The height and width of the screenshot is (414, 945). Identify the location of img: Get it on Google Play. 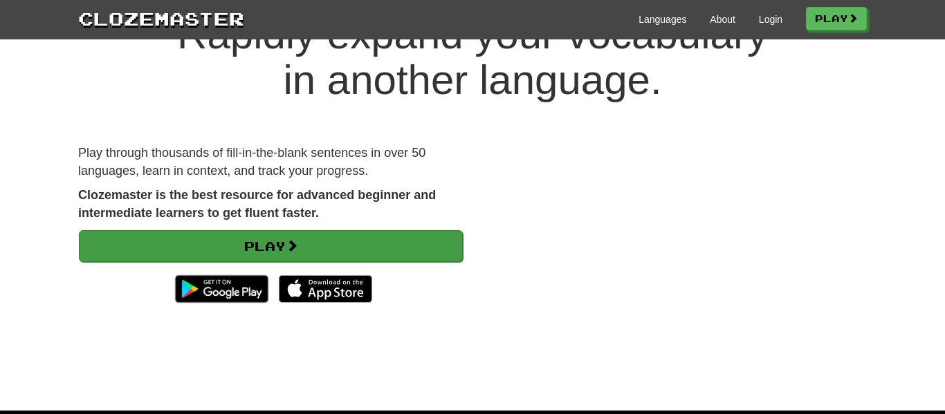
(221, 289).